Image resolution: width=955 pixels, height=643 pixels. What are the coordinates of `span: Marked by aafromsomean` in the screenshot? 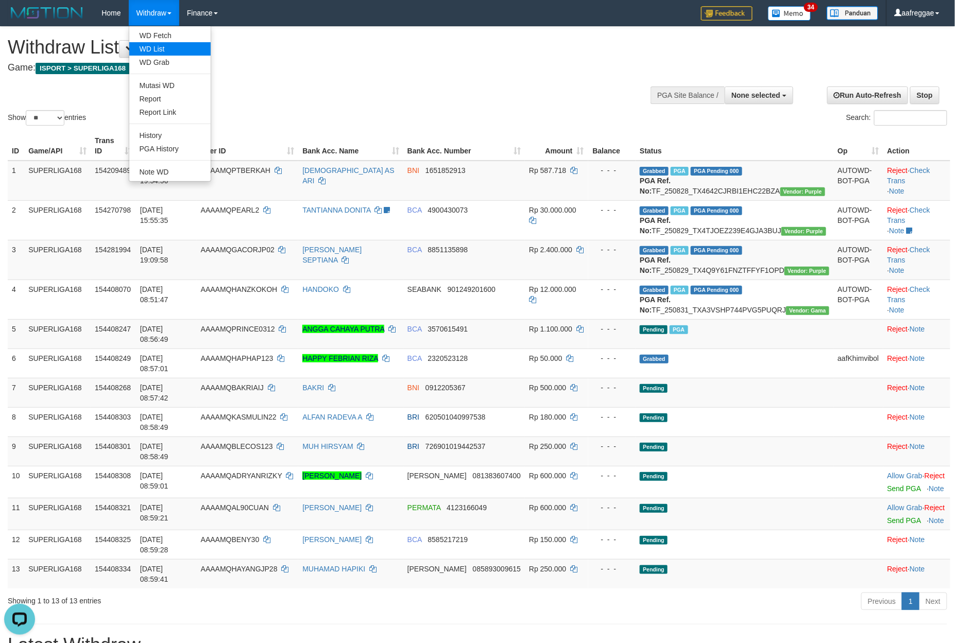 It's located at (680, 290).